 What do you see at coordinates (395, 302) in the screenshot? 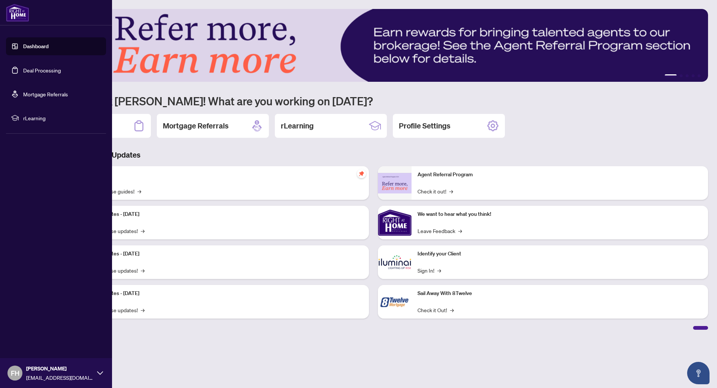
I see `img: Sail Away With 8Twelve` at bounding box center [395, 302].